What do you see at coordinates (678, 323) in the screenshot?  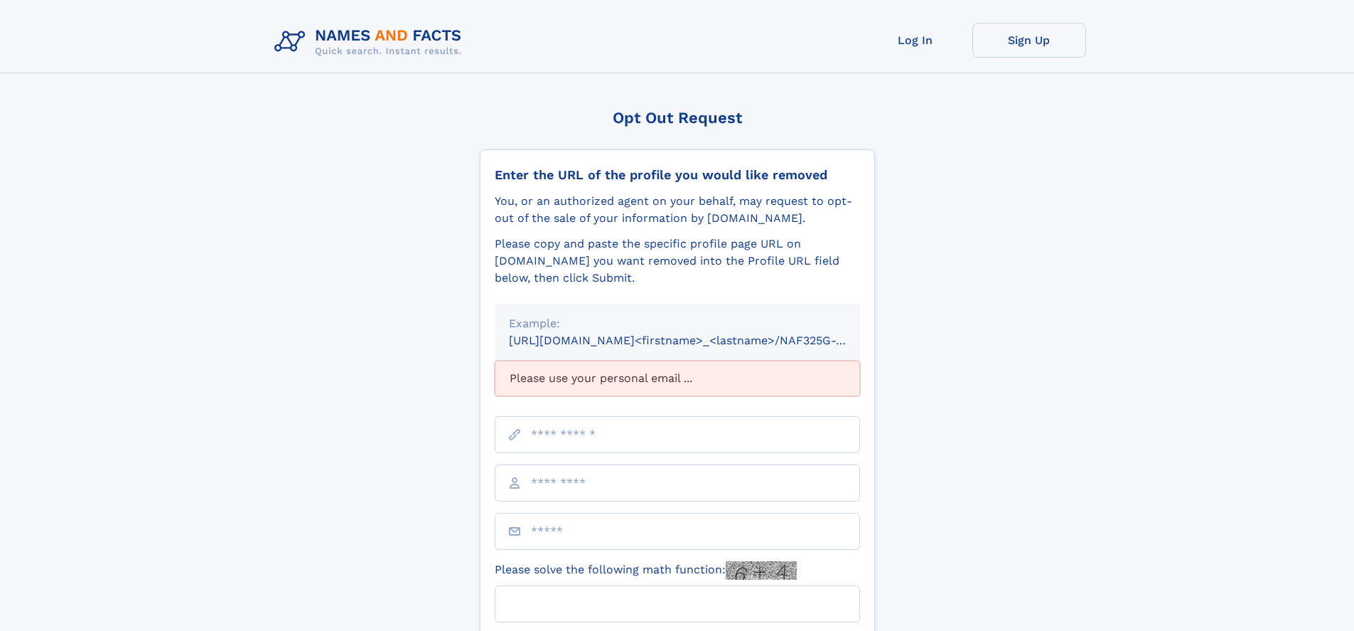 I see `div: Example:` at bounding box center [678, 323].